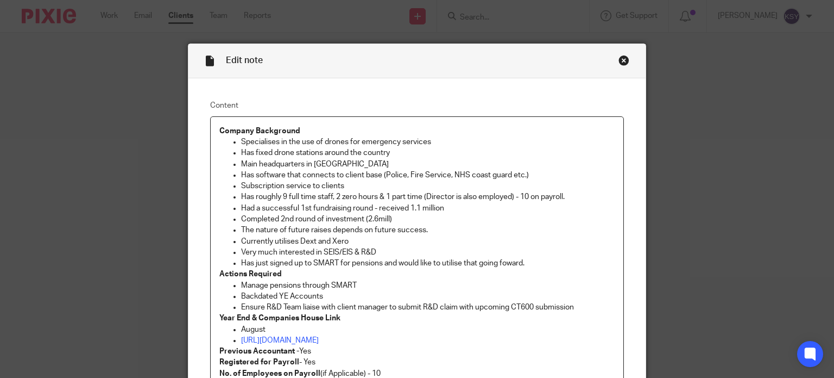  What do you see at coordinates (428, 230) in the screenshot?
I see `p: The nature of future raises depends on future success.` at bounding box center [428, 230].